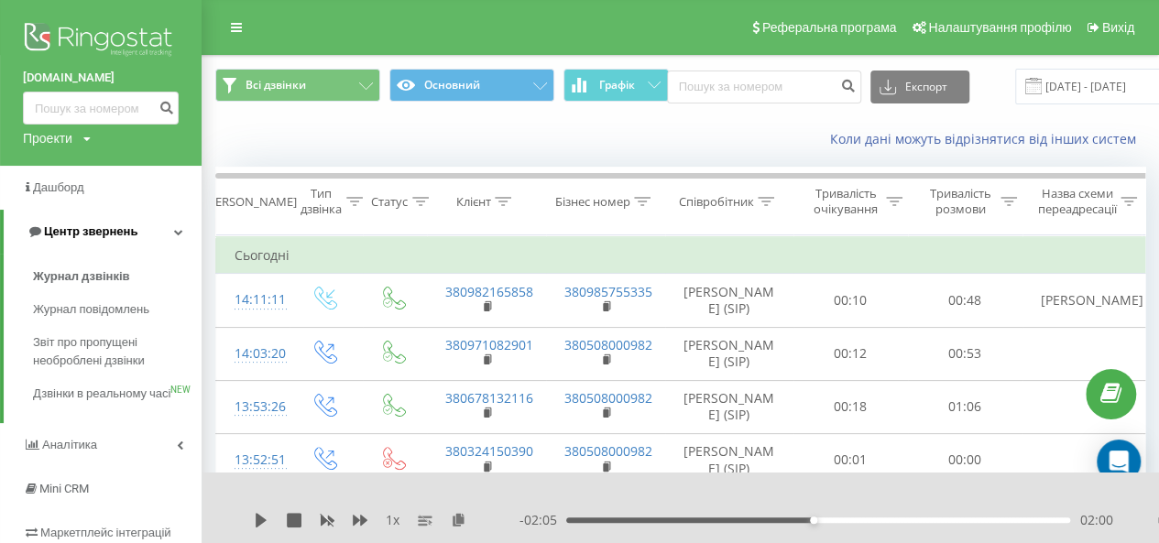  Describe the element at coordinates (965, 460) in the screenshot. I see `td: 00:00` at that location.